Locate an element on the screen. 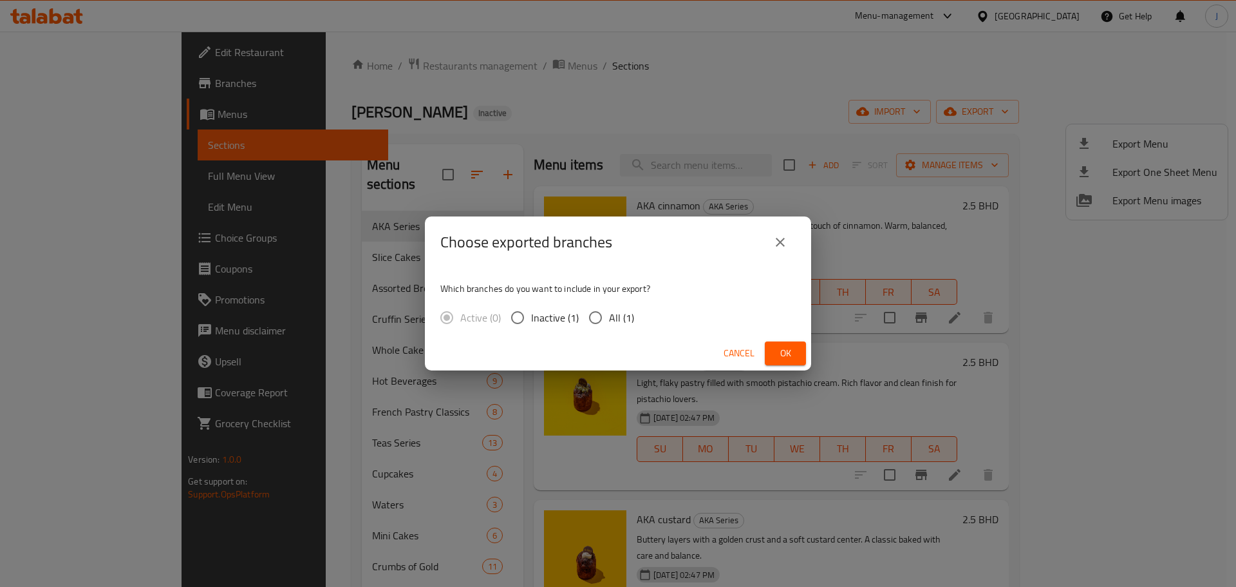  button: Ok is located at coordinates (786, 353).